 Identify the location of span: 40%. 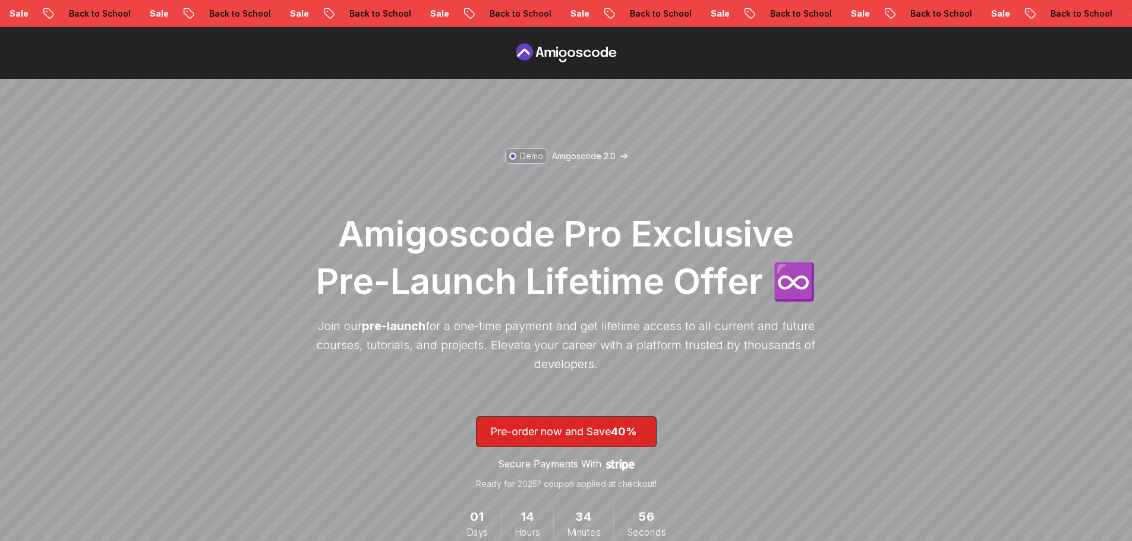
(624, 431).